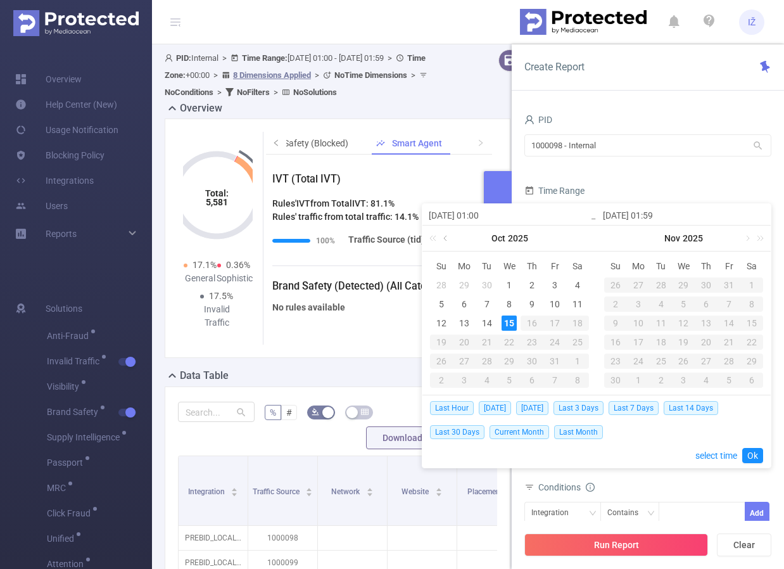 This screenshot has width=784, height=569. I want to click on div: 7, so click(487, 304).